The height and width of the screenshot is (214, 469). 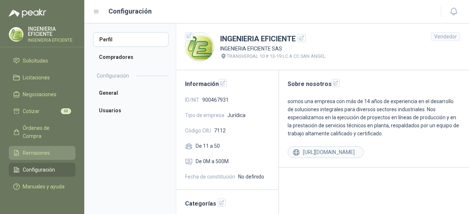 I want to click on span: Órdenes de Compra, so click(x=45, y=132).